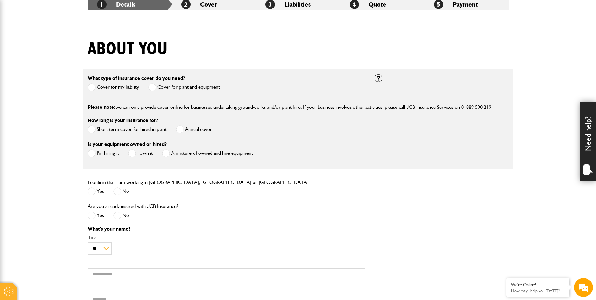 The image size is (596, 300). I want to click on div: Need help?, so click(588, 141).